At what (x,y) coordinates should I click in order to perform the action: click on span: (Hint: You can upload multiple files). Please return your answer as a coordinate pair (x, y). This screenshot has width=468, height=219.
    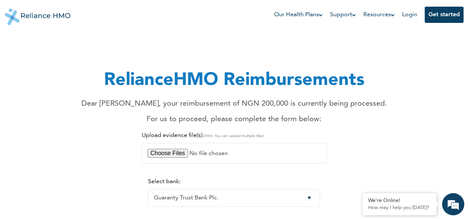
    Looking at the image, I should click on (233, 136).